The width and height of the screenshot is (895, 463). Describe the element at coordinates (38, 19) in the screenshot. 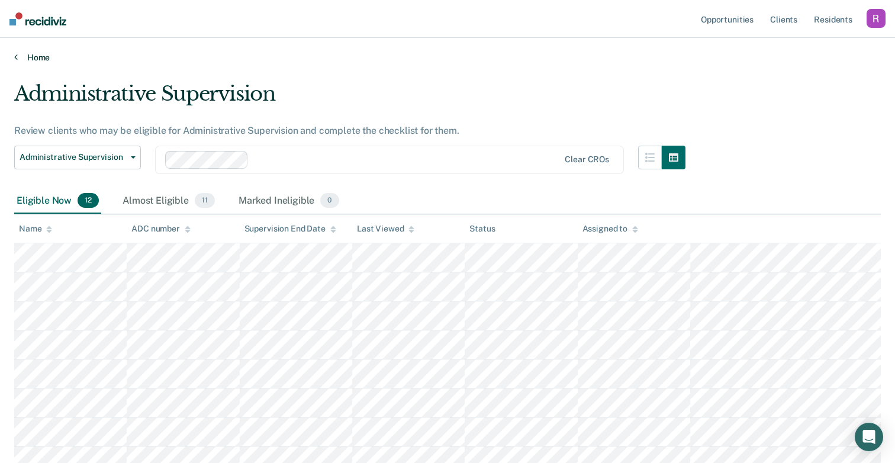

I see `img: Recidiviz` at that location.